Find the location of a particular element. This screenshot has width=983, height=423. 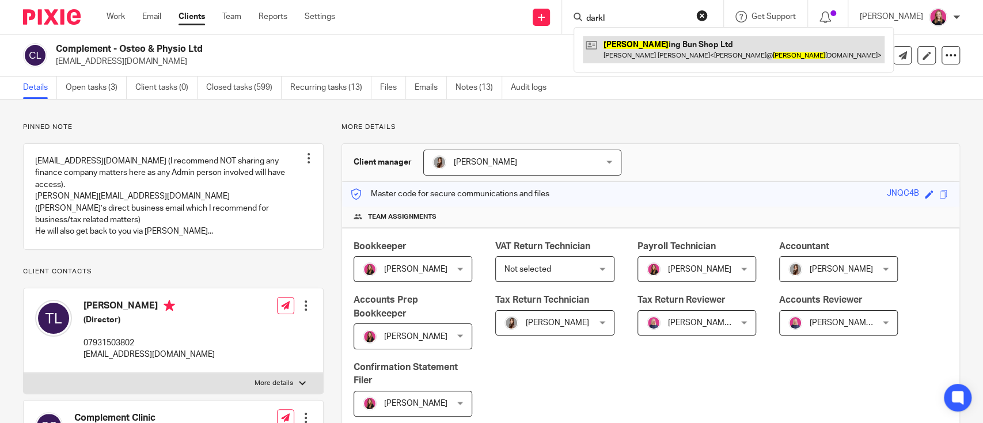

span: Tax Return Technician is located at coordinates (542, 300).